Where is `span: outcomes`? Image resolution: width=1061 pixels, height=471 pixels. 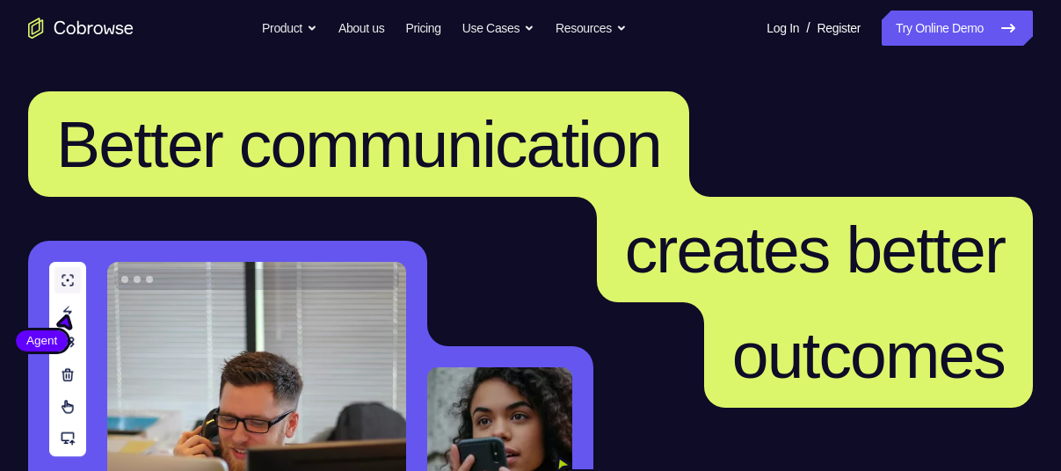
span: outcomes is located at coordinates (869, 355).